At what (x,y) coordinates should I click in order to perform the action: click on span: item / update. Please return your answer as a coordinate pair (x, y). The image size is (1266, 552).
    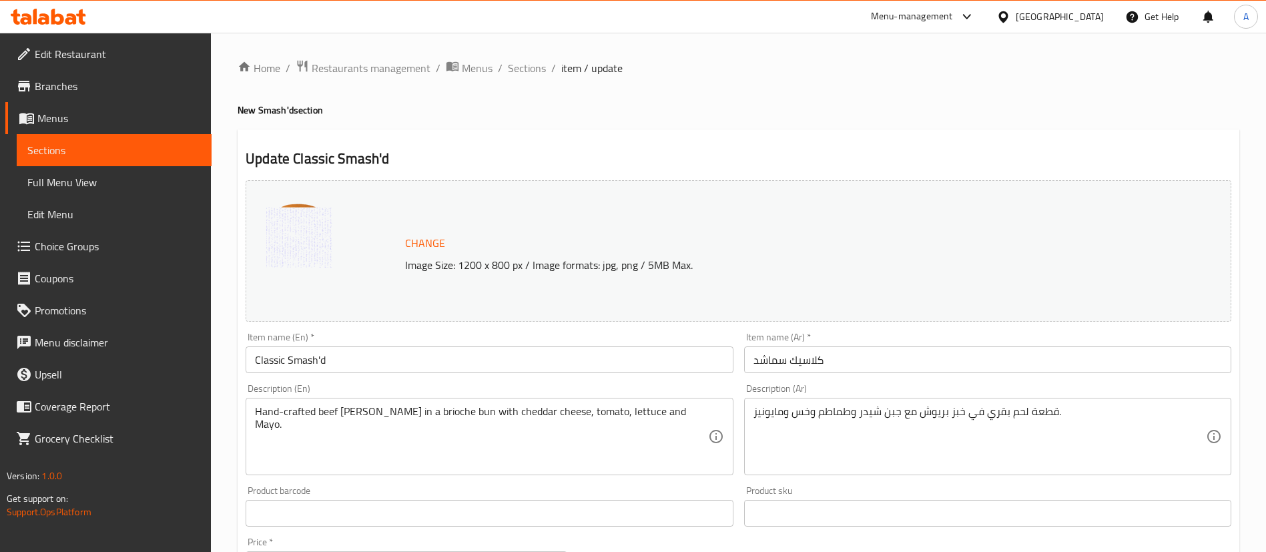
    Looking at the image, I should click on (592, 68).